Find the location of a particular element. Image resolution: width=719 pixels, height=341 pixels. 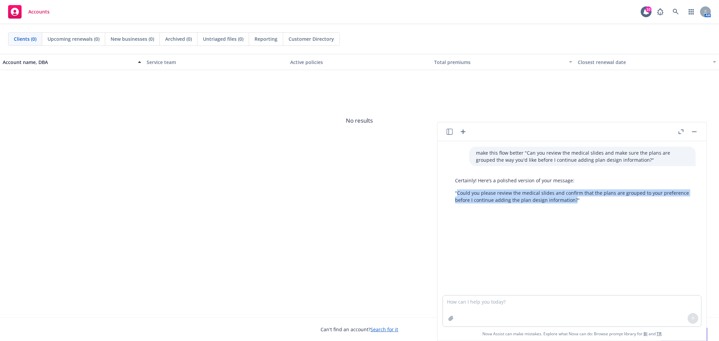

a: Report a Bug is located at coordinates (660, 12).